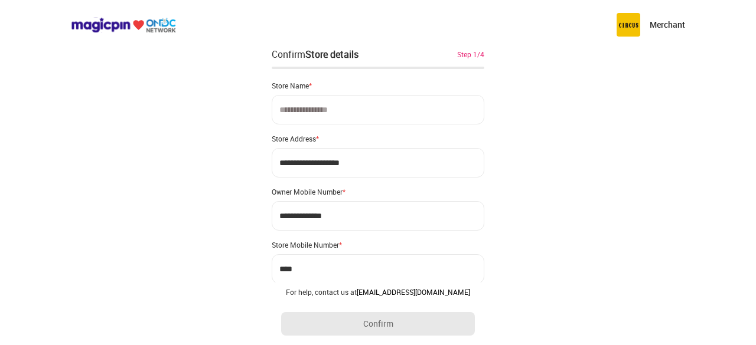  Describe the element at coordinates (378, 292) in the screenshot. I see `div: For help, contact us at` at that location.